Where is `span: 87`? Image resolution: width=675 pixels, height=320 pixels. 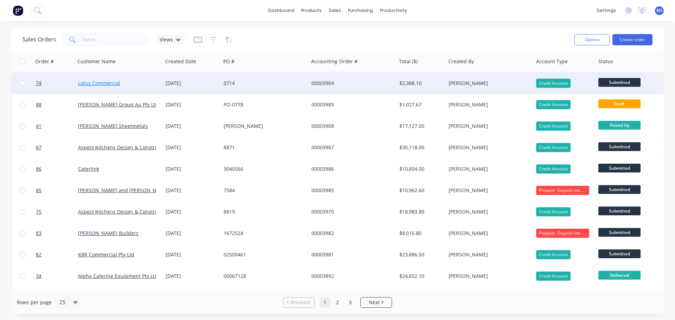 span: 87 is located at coordinates (39, 148).